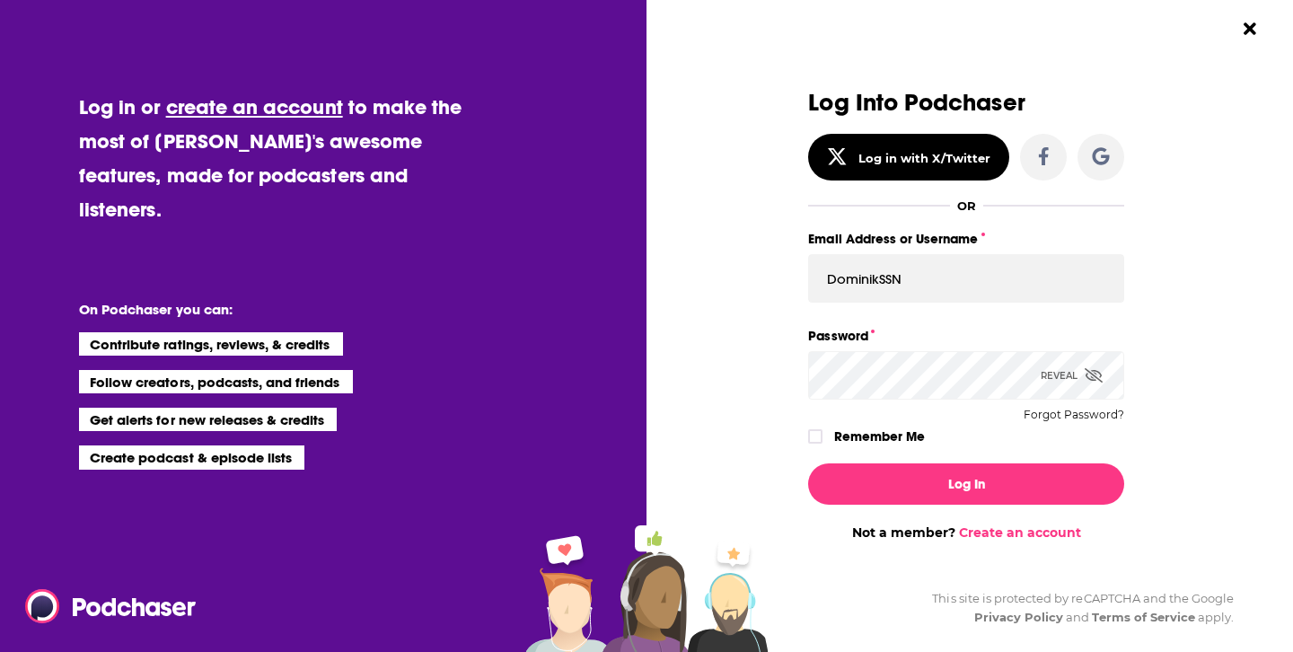  I want to click on div: Not a member?, so click(966, 532).